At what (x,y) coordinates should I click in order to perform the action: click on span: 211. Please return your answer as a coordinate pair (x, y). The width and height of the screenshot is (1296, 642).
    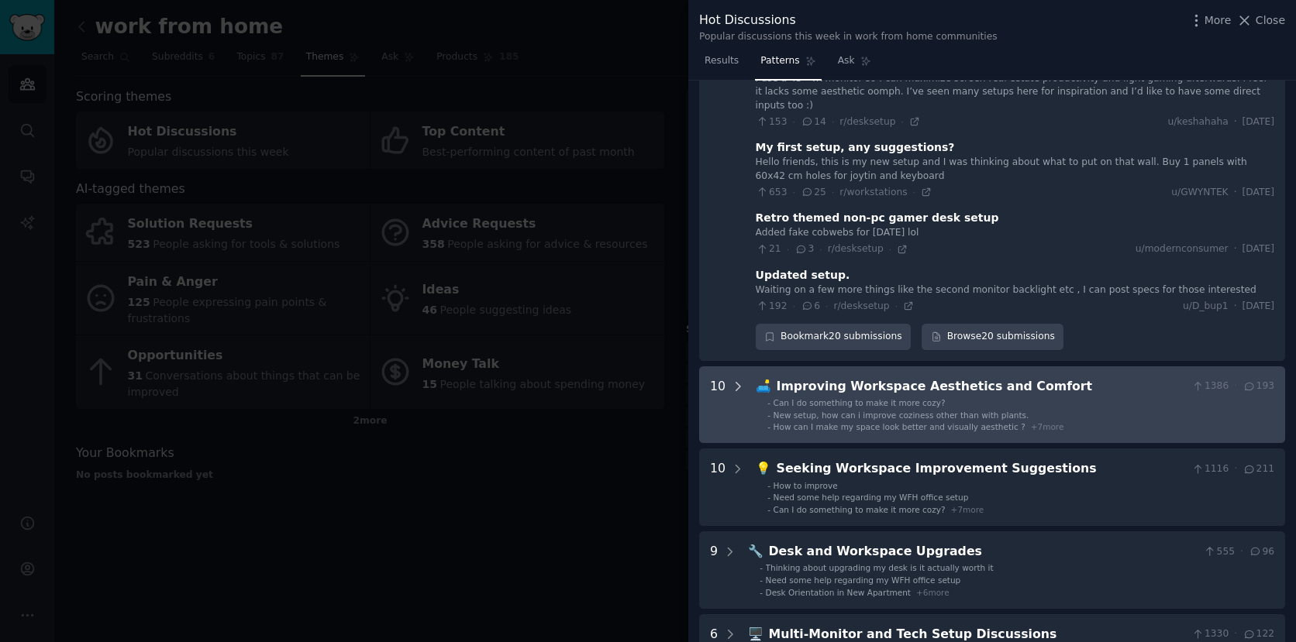
    Looking at the image, I should click on (1258, 470).